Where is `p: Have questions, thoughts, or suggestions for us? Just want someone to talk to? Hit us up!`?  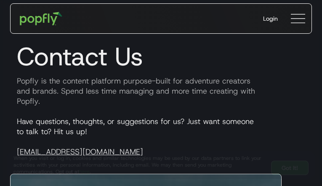
p: Have questions, thoughts, or suggestions for us? Just want someone to talk to? Hit us up! is located at coordinates (161, 136).